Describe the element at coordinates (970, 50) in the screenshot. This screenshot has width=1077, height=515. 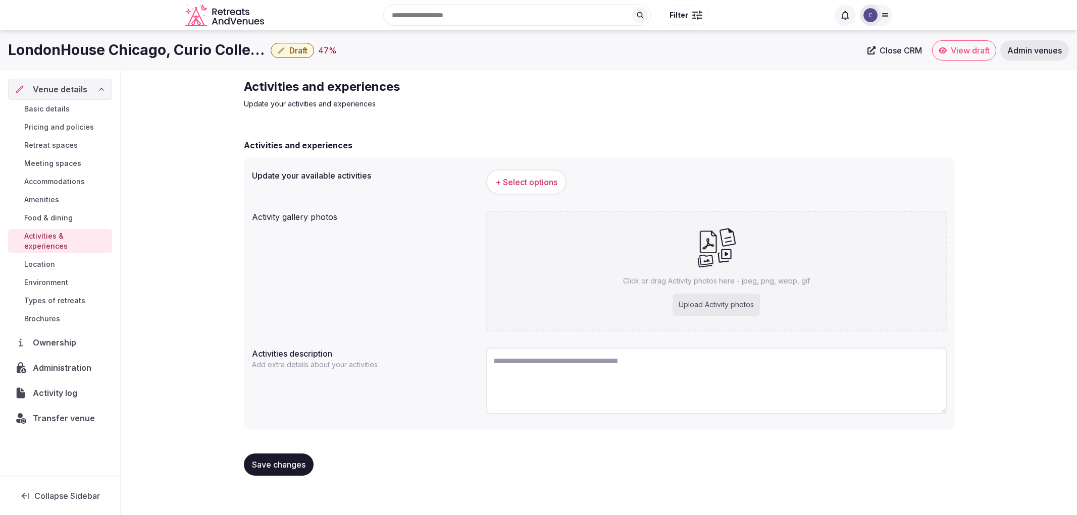
I see `span: View draft` at that location.